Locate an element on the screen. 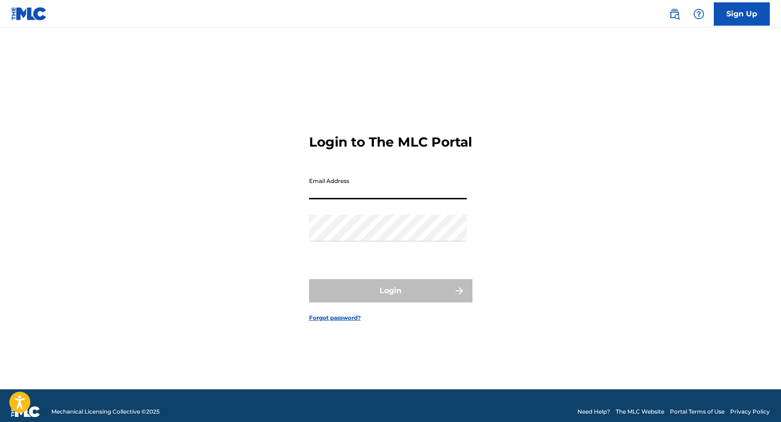 The width and height of the screenshot is (781, 422). a: Public Search is located at coordinates (674, 14).